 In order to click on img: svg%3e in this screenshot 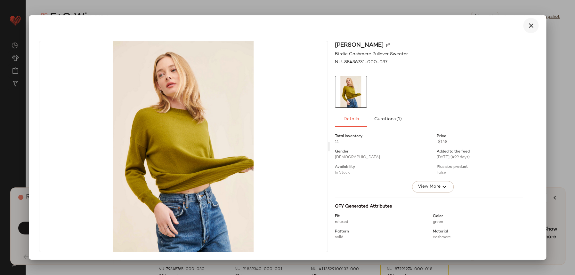, I will do `click(388, 45)`.